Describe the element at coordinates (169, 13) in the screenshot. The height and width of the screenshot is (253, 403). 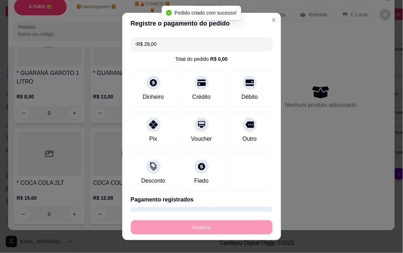
I see `span: check-circle` at that location.